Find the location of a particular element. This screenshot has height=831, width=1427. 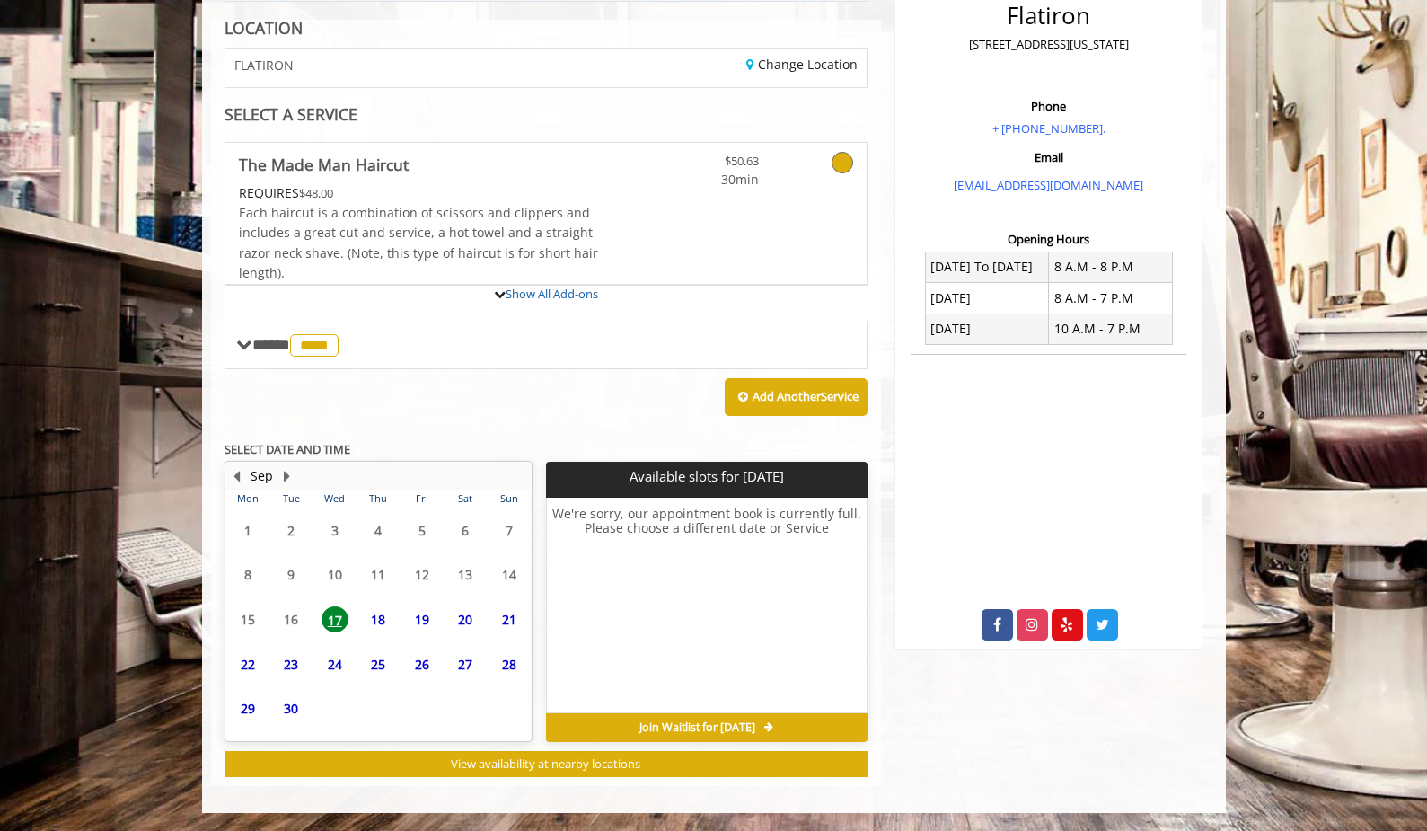

td: Select day30 is located at coordinates (291, 708).